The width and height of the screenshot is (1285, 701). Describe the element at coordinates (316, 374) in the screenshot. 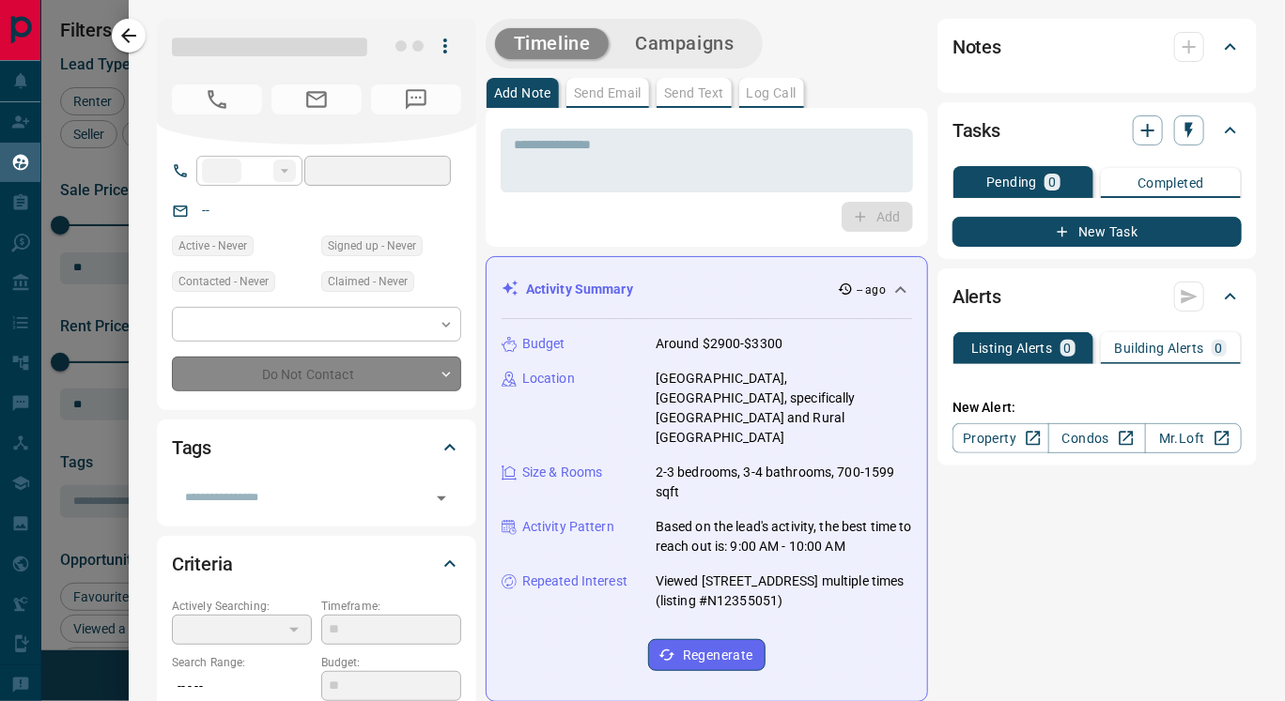

I see `div: Do Not Contact` at that location.